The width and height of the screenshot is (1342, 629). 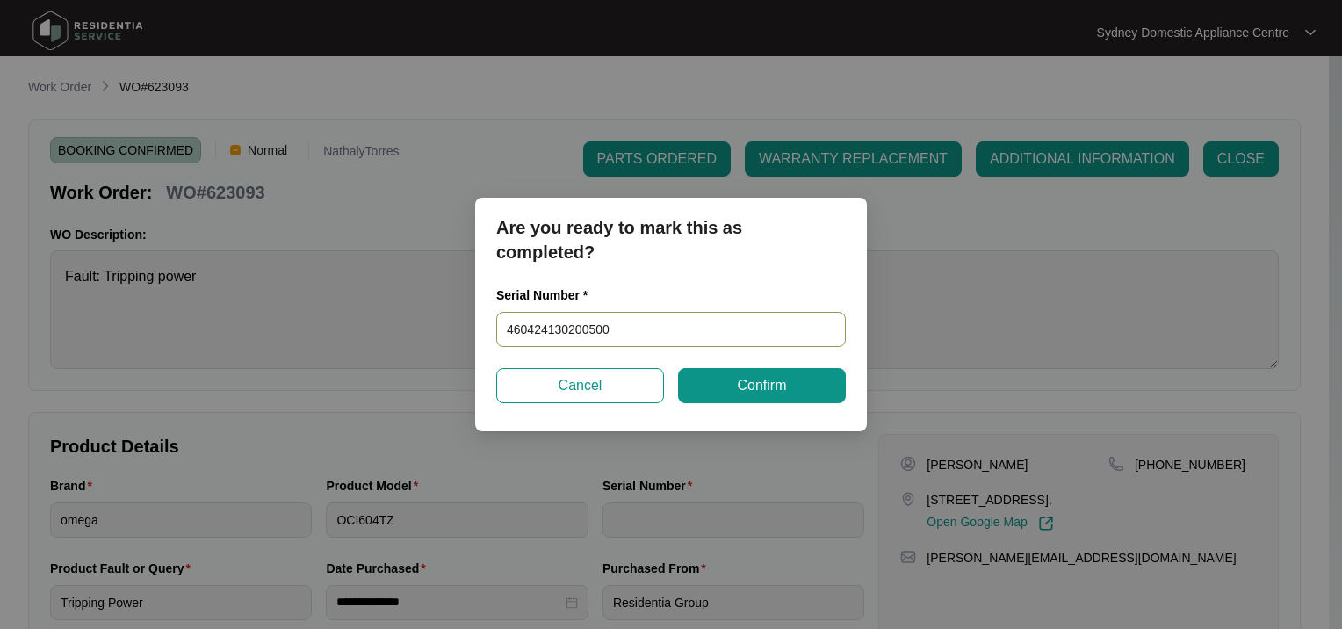 I want to click on p: completed?, so click(x=671, y=252).